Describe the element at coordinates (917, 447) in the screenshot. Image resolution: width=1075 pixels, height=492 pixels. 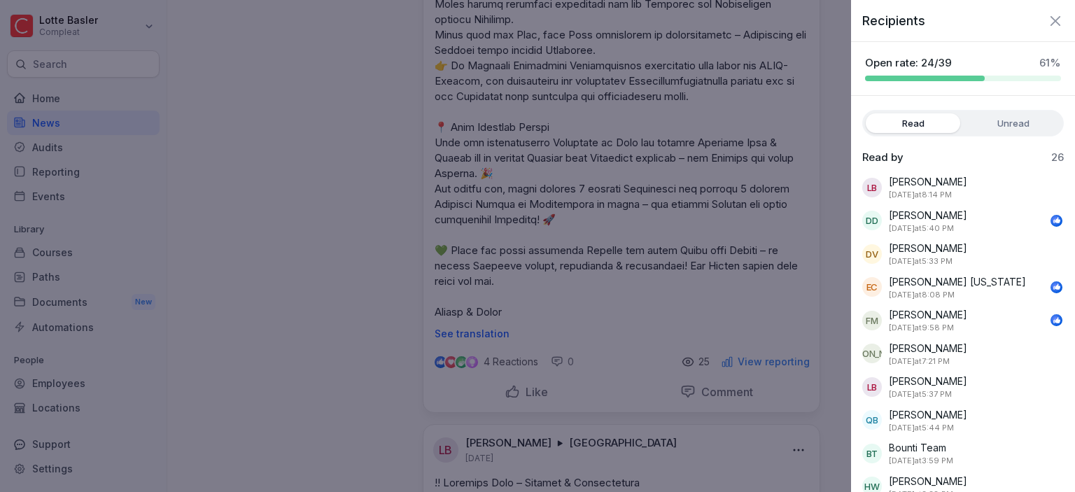
I see `p: Bounti Team` at that location.